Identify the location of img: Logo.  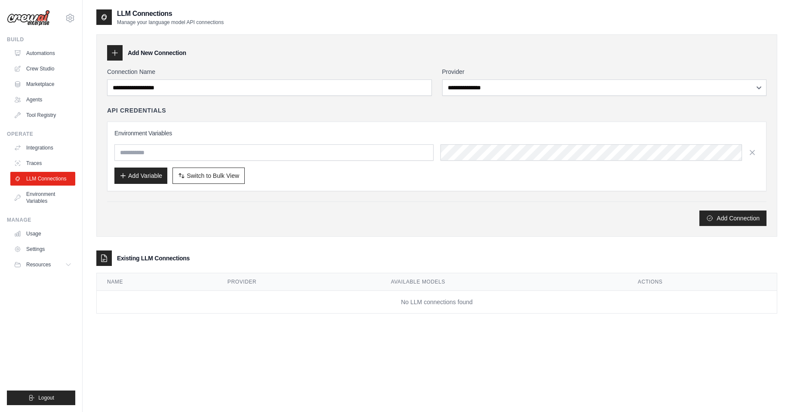
(28, 18).